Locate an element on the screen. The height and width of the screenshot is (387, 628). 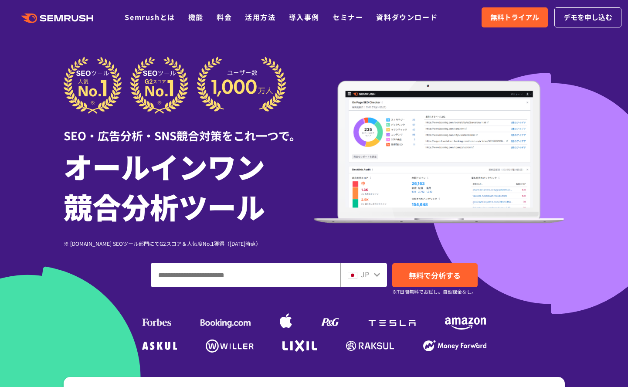
a: 導入事例 is located at coordinates (304, 17).